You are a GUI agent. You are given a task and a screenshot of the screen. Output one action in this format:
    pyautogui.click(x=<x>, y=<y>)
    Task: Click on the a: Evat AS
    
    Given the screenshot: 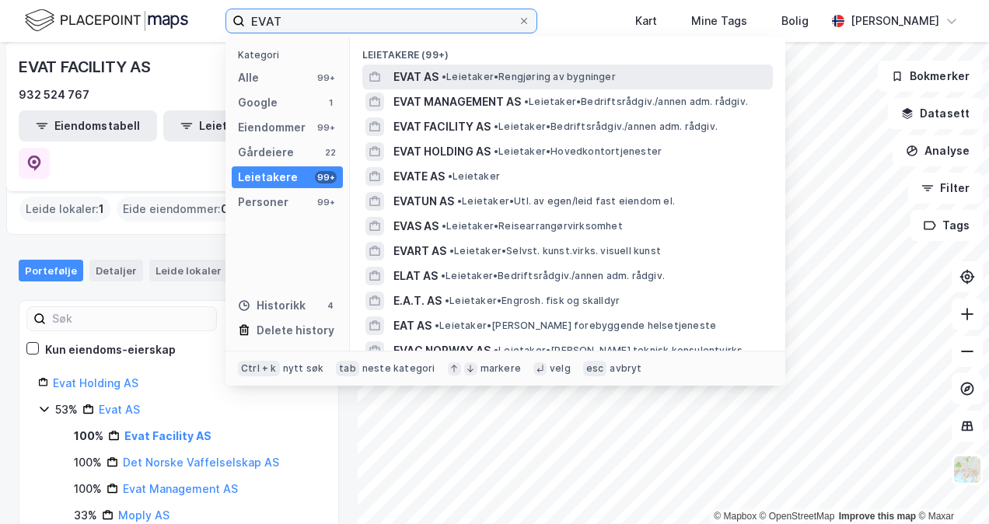 What is the action you would take?
    pyautogui.click(x=119, y=409)
    